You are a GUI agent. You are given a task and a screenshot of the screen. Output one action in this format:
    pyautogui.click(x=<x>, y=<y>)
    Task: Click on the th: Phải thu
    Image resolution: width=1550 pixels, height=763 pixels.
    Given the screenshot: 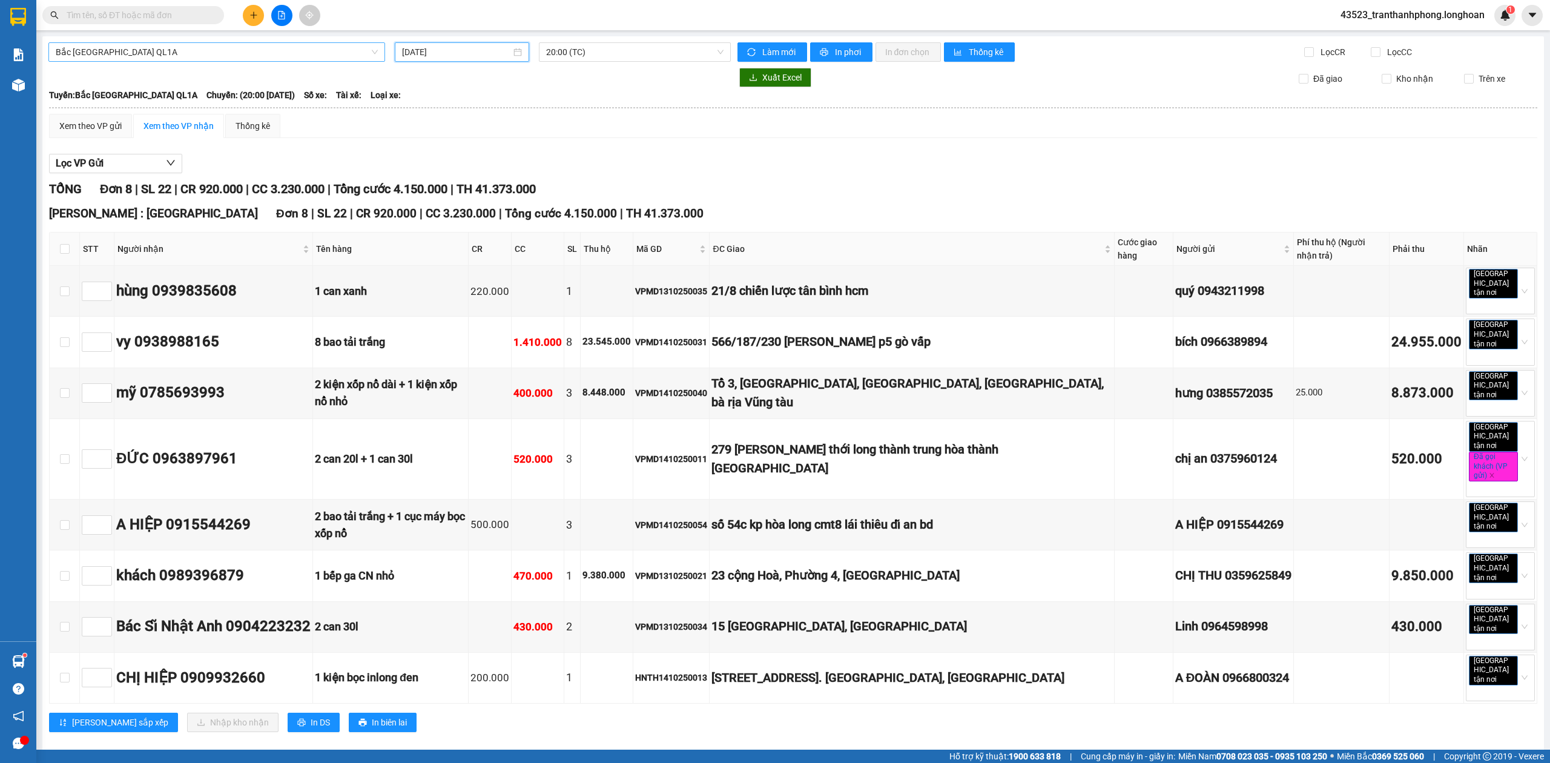 What is the action you would take?
    pyautogui.click(x=1426, y=249)
    